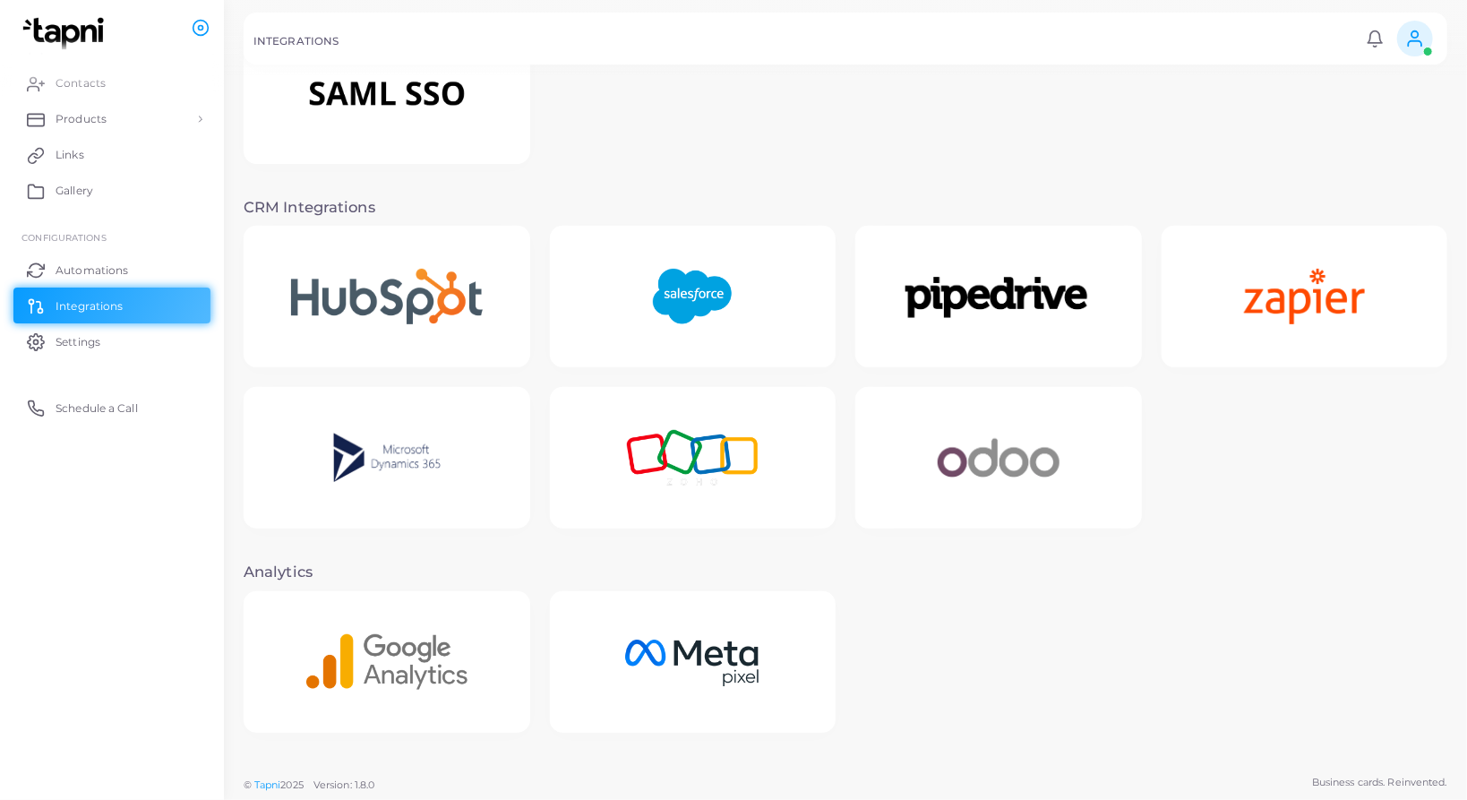  What do you see at coordinates (64, 237) in the screenshot?
I see `span: Configurations` at bounding box center [64, 237].